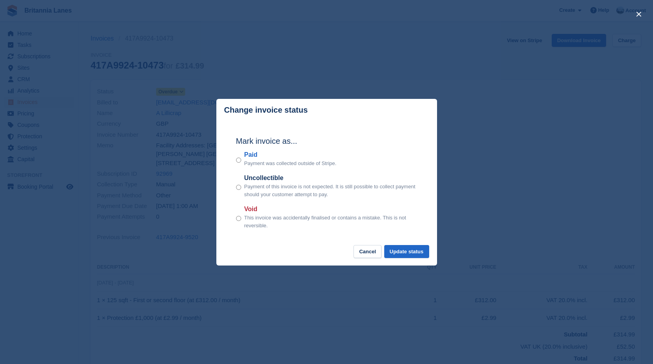 Image resolution: width=653 pixels, height=364 pixels. What do you see at coordinates (331, 190) in the screenshot?
I see `p: Payment of this invoice is not expected. It is still possible to collect payment should your cust...` at bounding box center [331, 190].